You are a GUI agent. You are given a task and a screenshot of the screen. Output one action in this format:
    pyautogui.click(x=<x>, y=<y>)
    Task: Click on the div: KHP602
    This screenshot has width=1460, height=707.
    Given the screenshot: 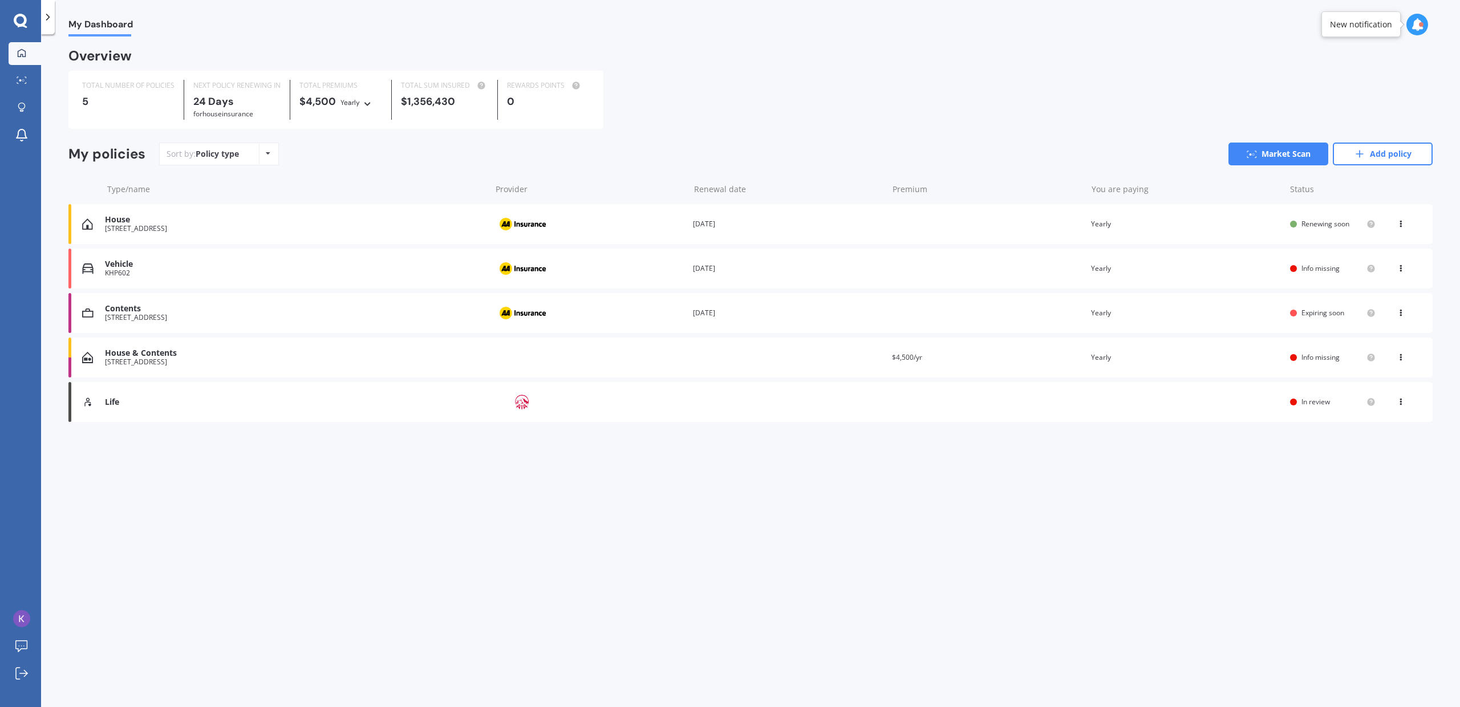 What is the action you would take?
    pyautogui.click(x=295, y=273)
    